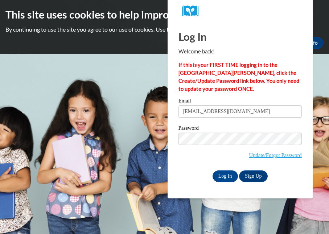  I want to click on a: COX Campus, so click(240, 11).